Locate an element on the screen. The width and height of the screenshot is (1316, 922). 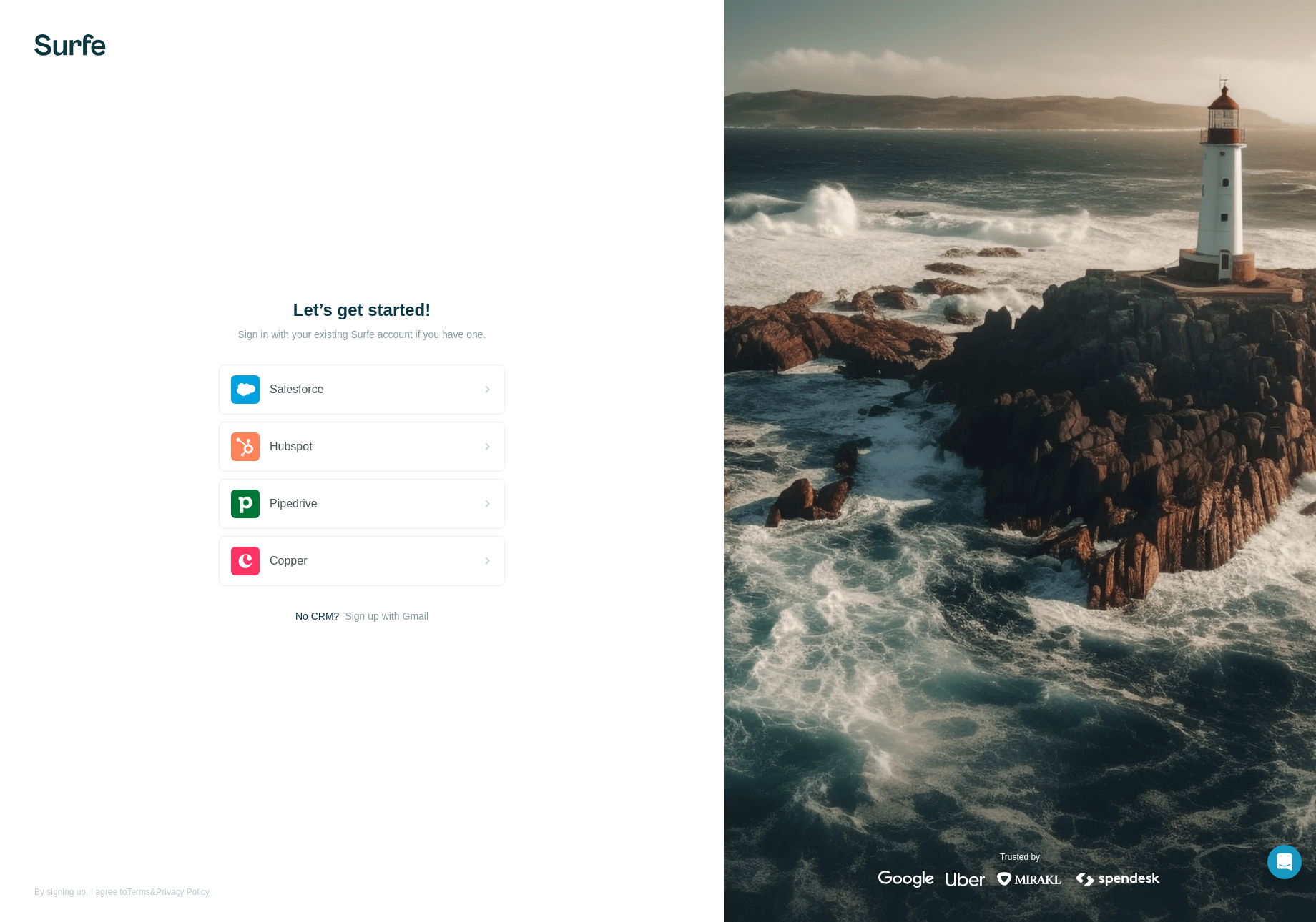
h1: Let’s get started! is located at coordinates (362, 310).